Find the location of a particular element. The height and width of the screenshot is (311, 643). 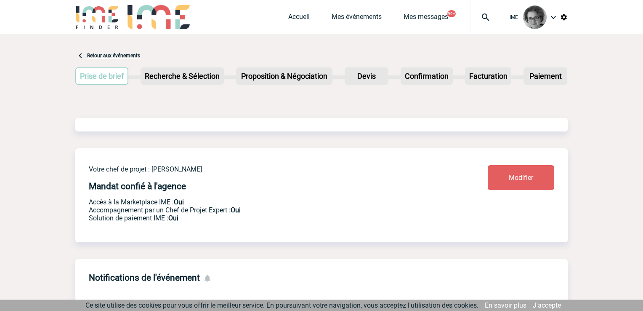

img: 101028-0.jpg is located at coordinates (535, 17).